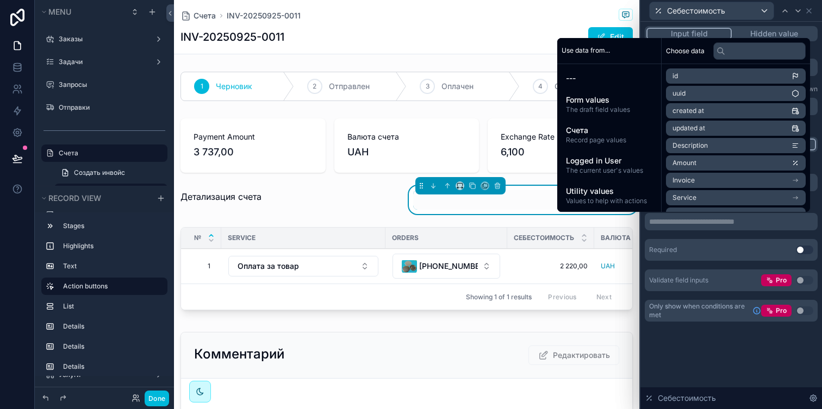  What do you see at coordinates (405, 238) in the screenshot?
I see `span: Orders` at bounding box center [405, 238].